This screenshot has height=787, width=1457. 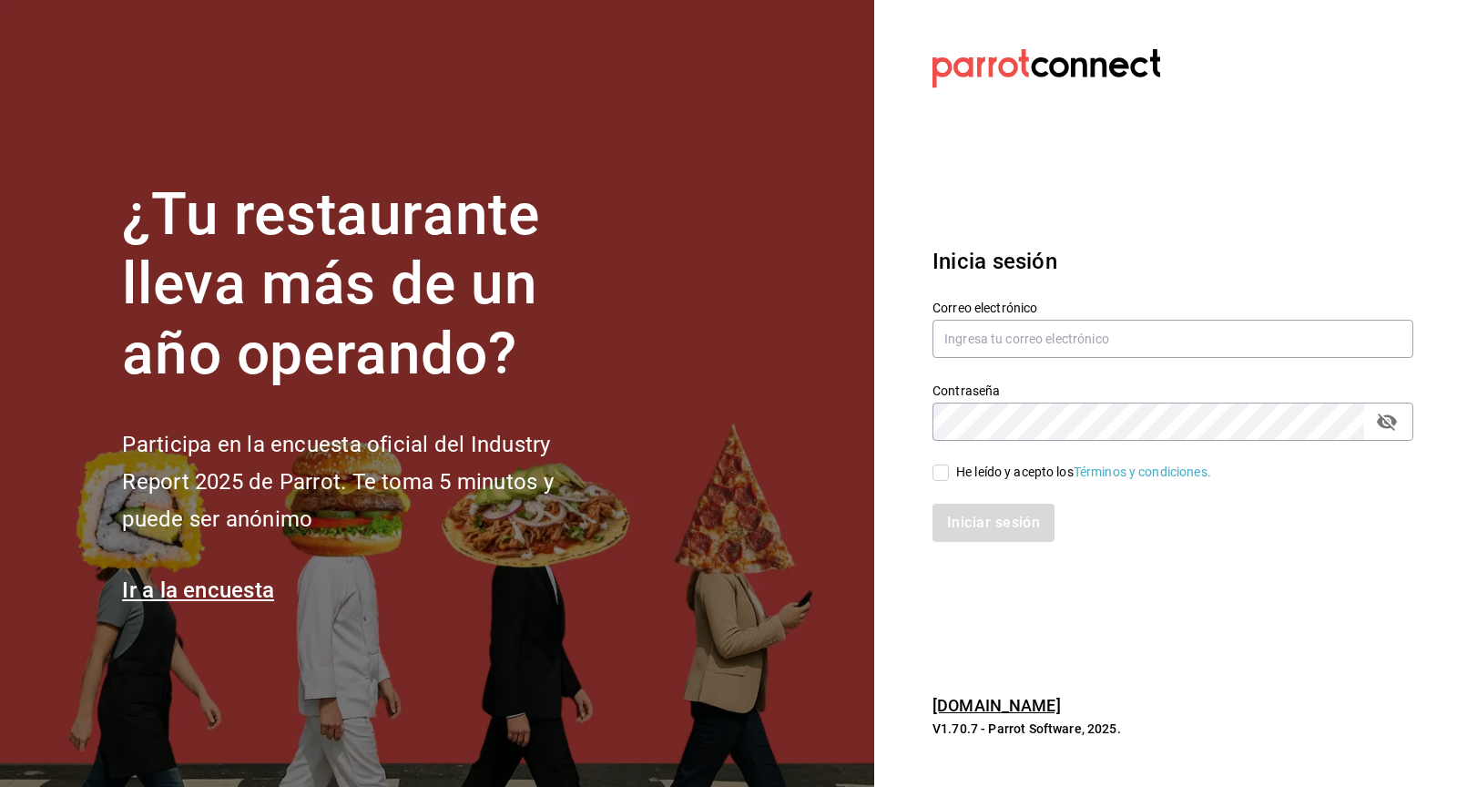 What do you see at coordinates (198, 590) in the screenshot?
I see `a: Ir a la encuesta` at bounding box center [198, 590].